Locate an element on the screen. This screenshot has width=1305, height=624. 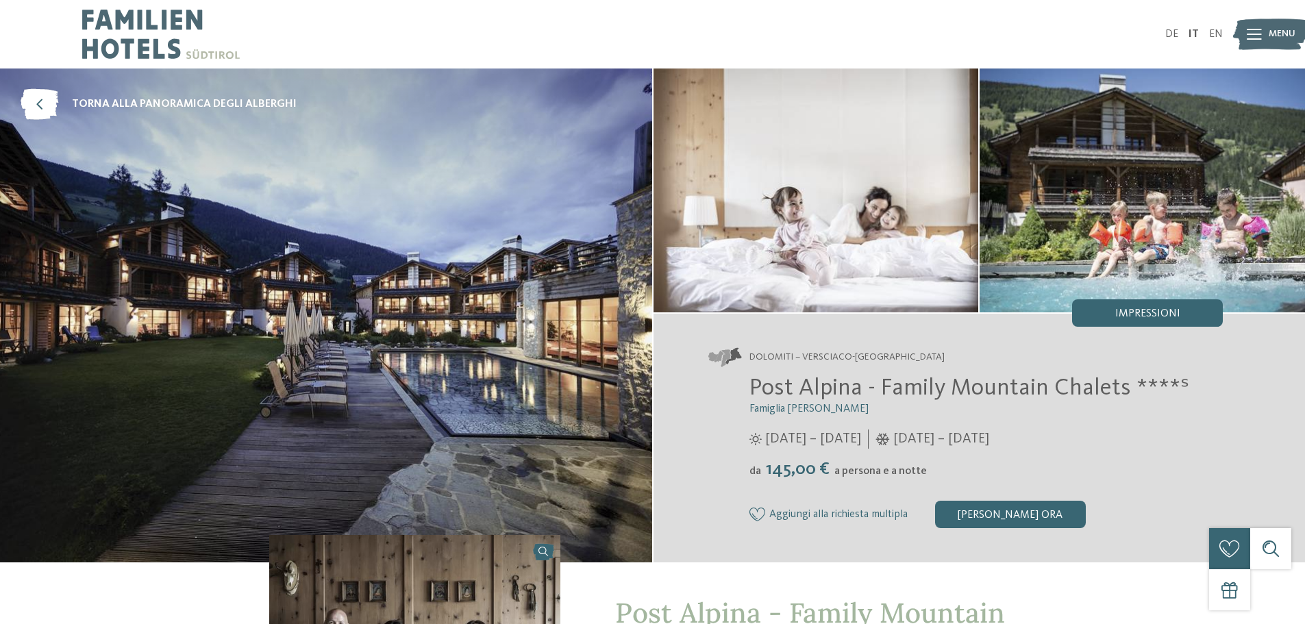
i: Orari d'apertura estate is located at coordinates (756, 439).